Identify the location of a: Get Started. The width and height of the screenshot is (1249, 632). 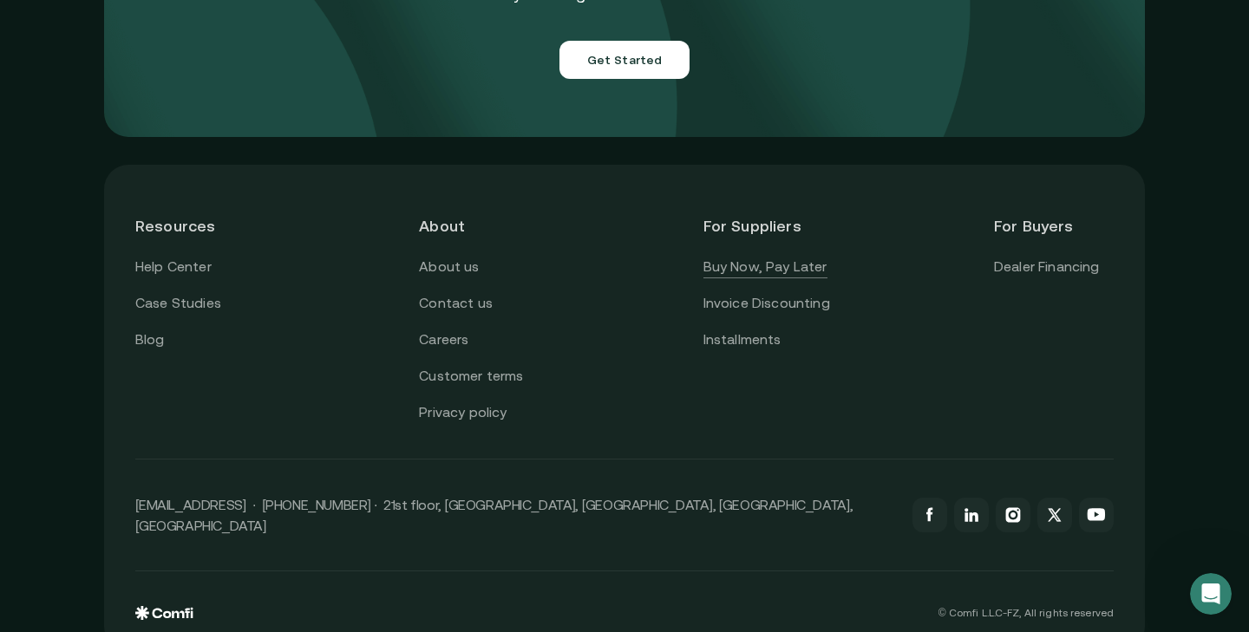
(624, 60).